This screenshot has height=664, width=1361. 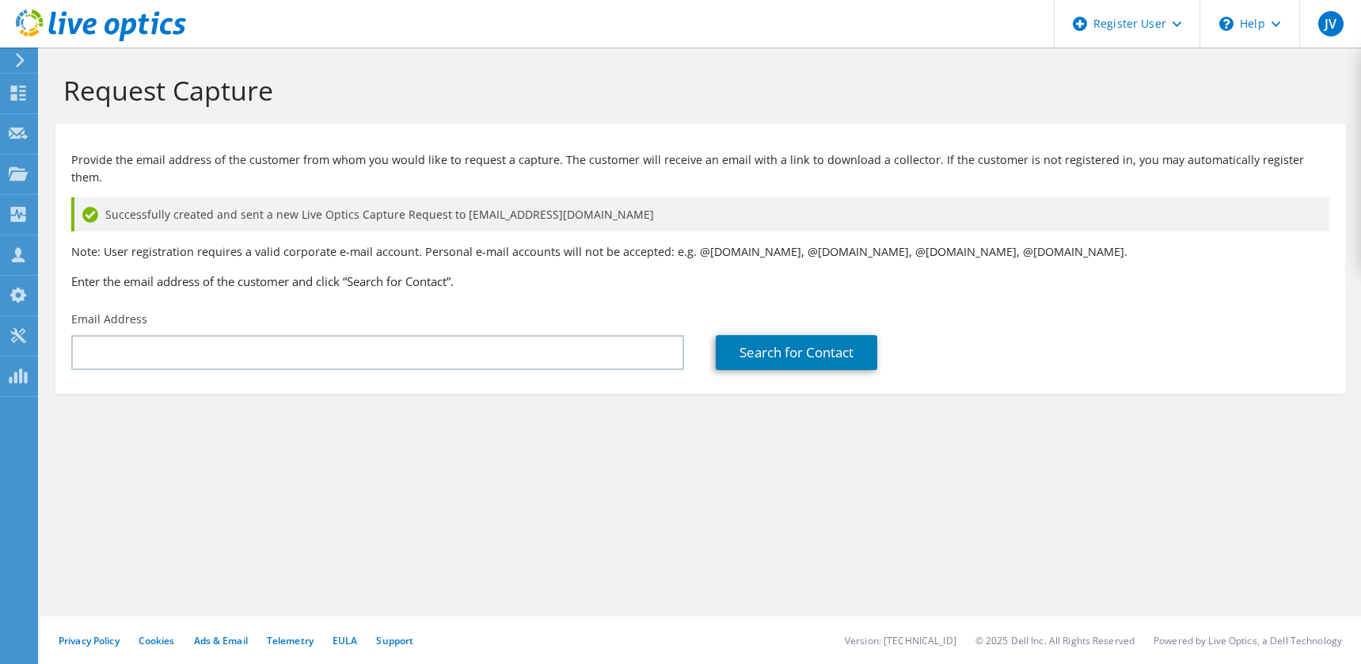 What do you see at coordinates (700, 252) in the screenshot?
I see `p: Note: User registration requires a valid corporate e-mail account. Personal e-mail accounts will ...` at bounding box center [700, 252].